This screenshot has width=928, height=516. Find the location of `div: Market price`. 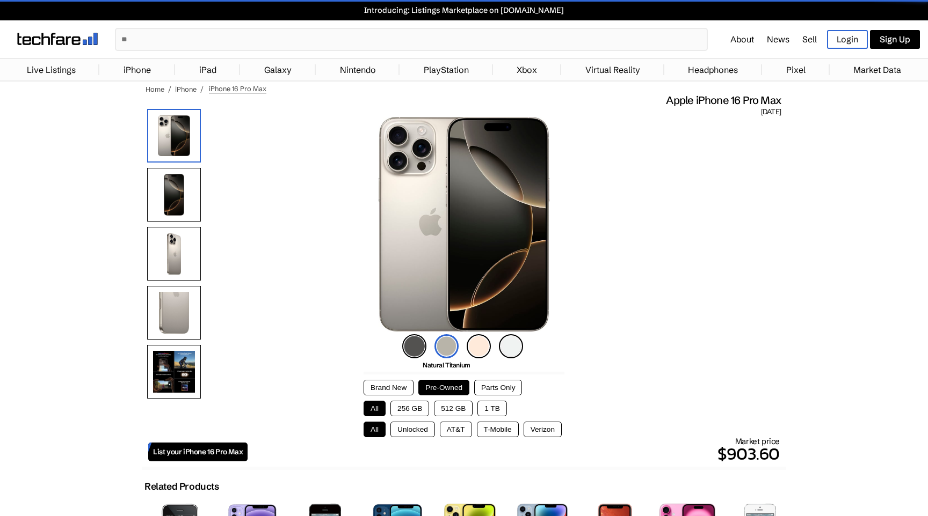

div: Market price is located at coordinates (513, 451).